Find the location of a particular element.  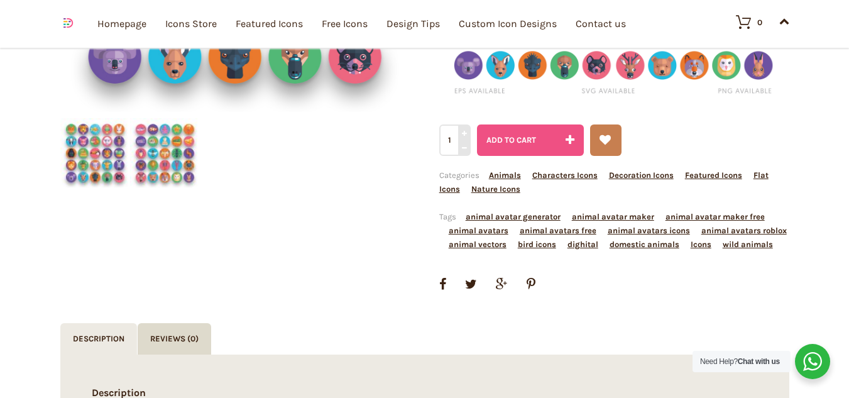

a: animal avatar maker free is located at coordinates (715, 216).